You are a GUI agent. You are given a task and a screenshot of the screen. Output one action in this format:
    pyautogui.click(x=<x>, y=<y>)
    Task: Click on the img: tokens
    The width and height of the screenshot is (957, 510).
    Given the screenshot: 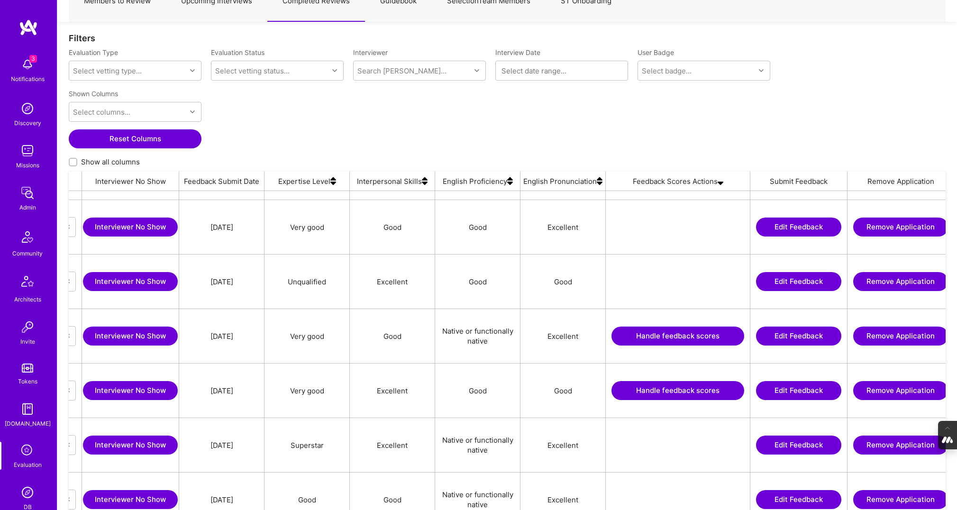 What is the action you would take?
    pyautogui.click(x=27, y=368)
    